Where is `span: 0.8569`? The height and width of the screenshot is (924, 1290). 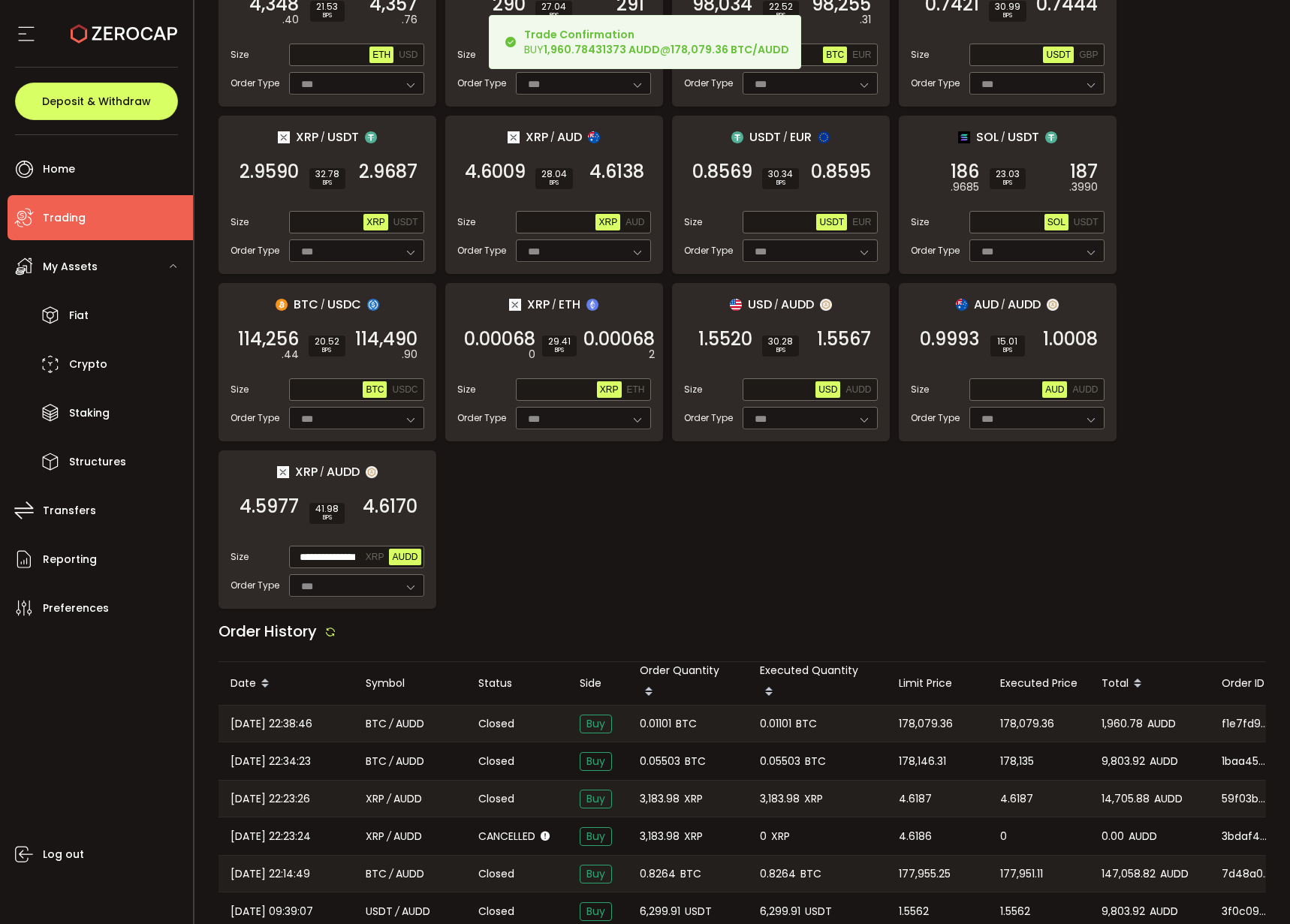 span: 0.8569 is located at coordinates (722, 172).